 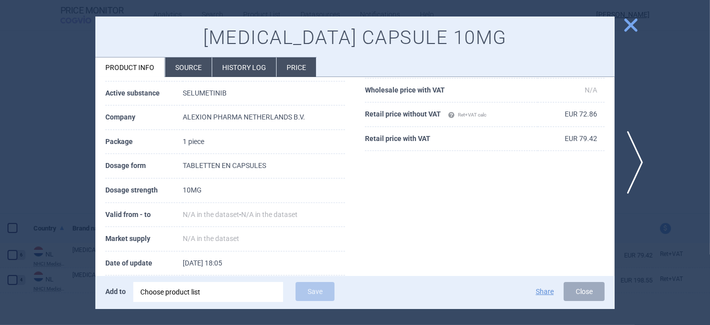 I want to click on div: Choose product list, so click(x=208, y=292).